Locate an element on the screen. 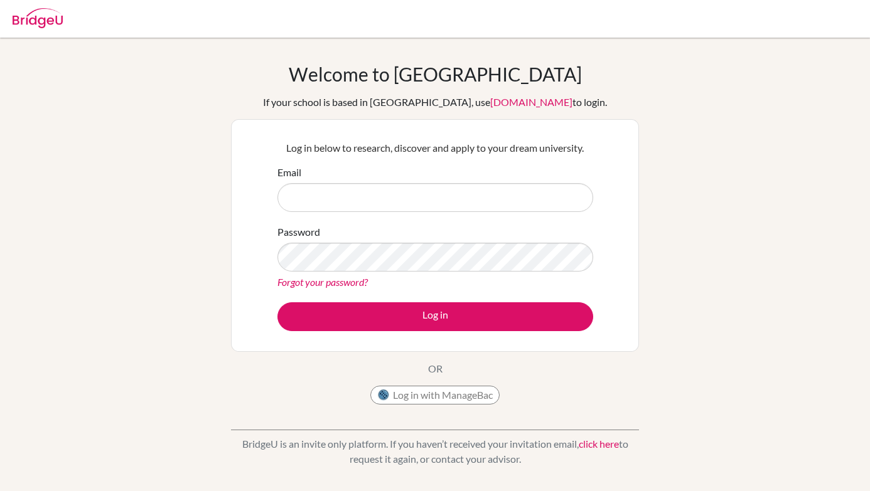 The width and height of the screenshot is (870, 491). button: Log in with ManageBac is located at coordinates (435, 395).